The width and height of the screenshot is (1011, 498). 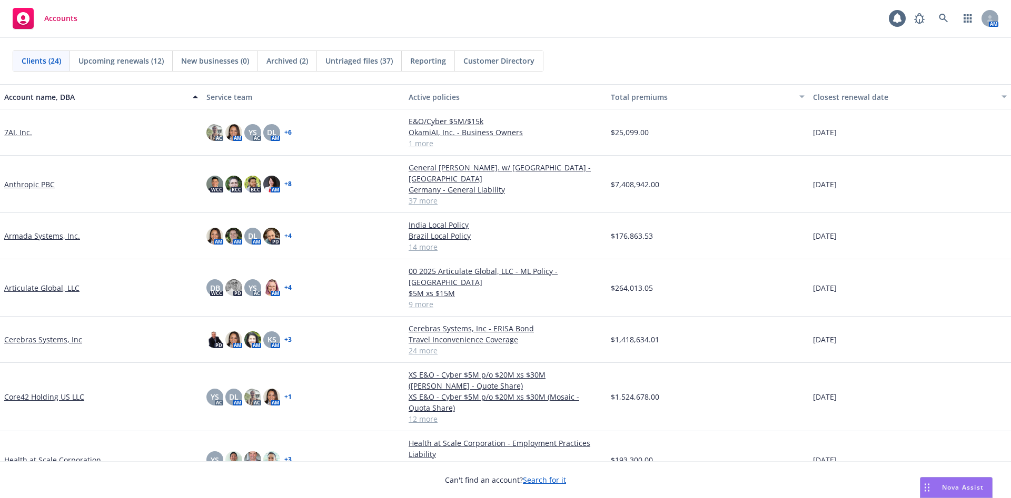 What do you see at coordinates (505, 339) in the screenshot?
I see `a: Travel Inconvenience Coverage` at bounding box center [505, 339].